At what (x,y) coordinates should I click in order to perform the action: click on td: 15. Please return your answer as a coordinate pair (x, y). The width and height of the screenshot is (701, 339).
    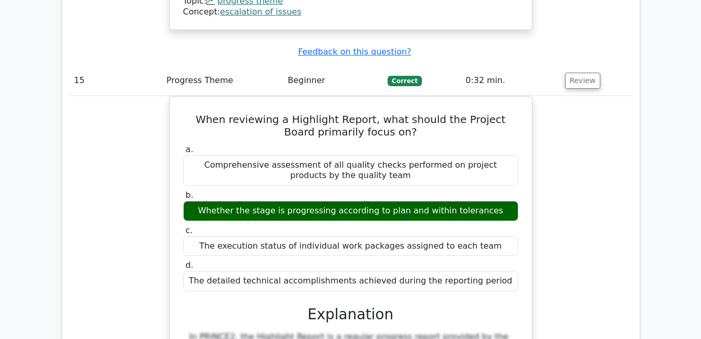
    Looking at the image, I should click on (116, 80).